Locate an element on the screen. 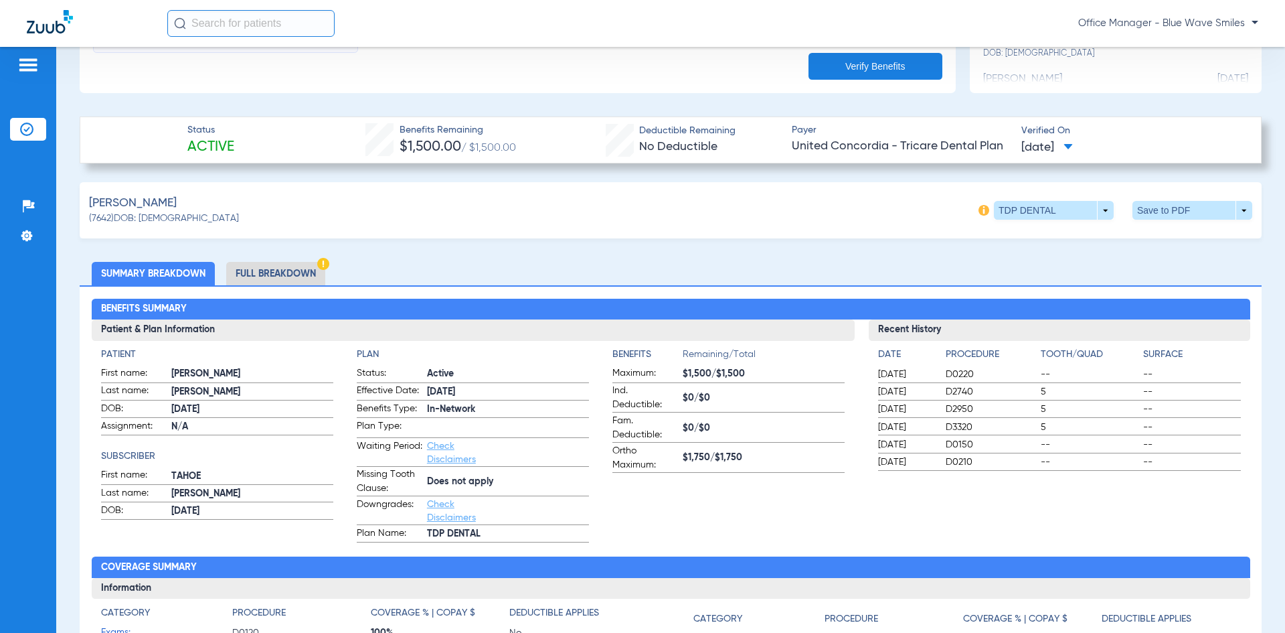 The height and width of the screenshot is (633, 1285). img: info-icon is located at coordinates (984, 210).